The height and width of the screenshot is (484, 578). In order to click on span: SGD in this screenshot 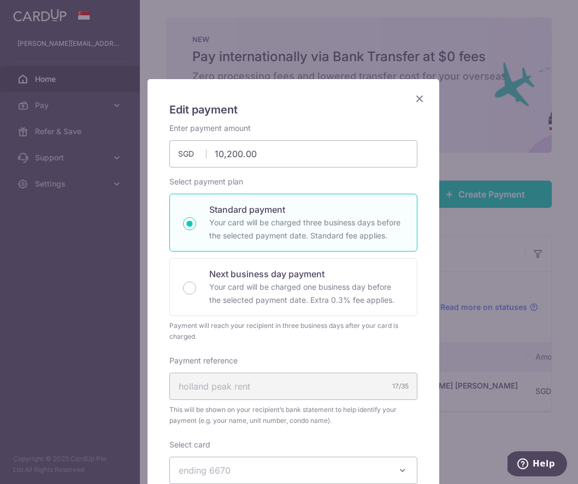, I will do `click(192, 154)`.